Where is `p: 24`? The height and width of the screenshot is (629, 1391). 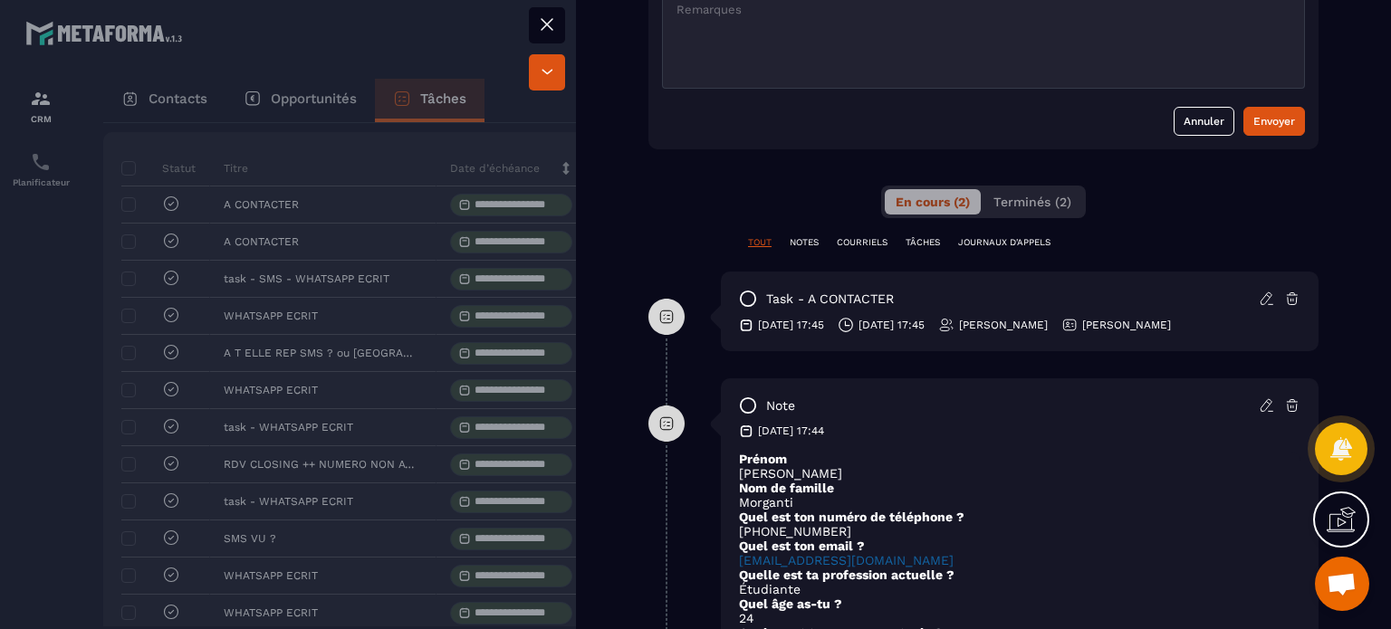 p: 24 is located at coordinates (1020, 619).